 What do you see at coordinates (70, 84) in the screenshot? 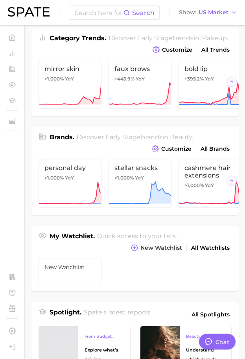
I see `a: mirror skin>1,000% YoY` at bounding box center [70, 84].